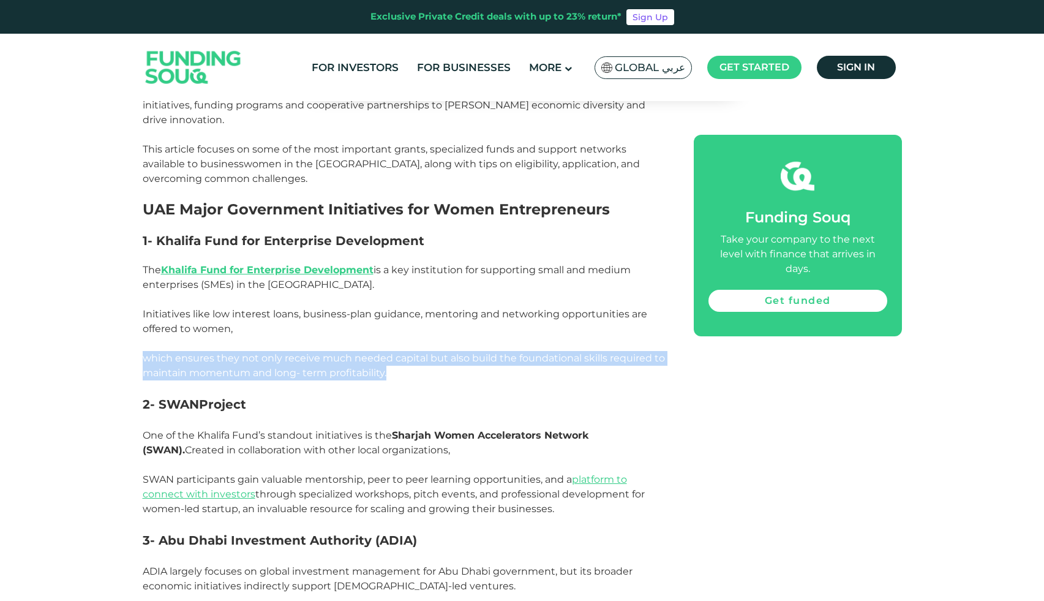 This screenshot has width=1044, height=601. Describe the element at coordinates (856, 67) in the screenshot. I see `span: Sign in` at that location.